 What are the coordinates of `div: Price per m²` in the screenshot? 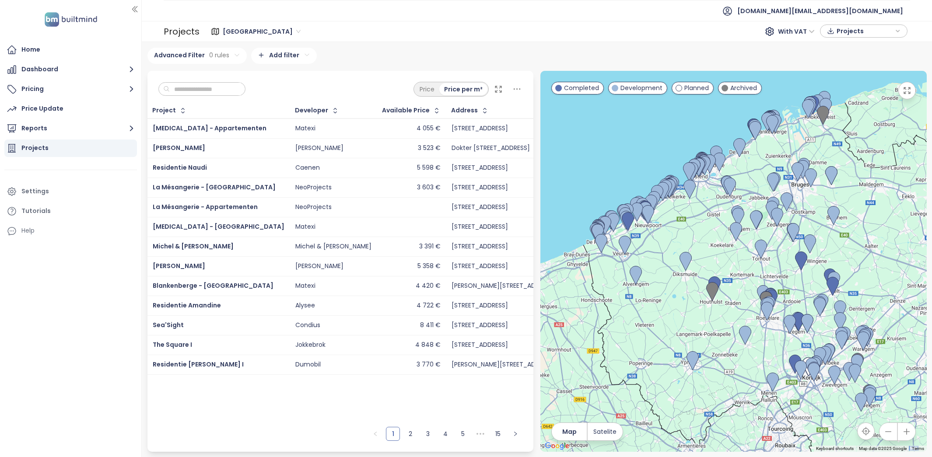 It's located at (464, 89).